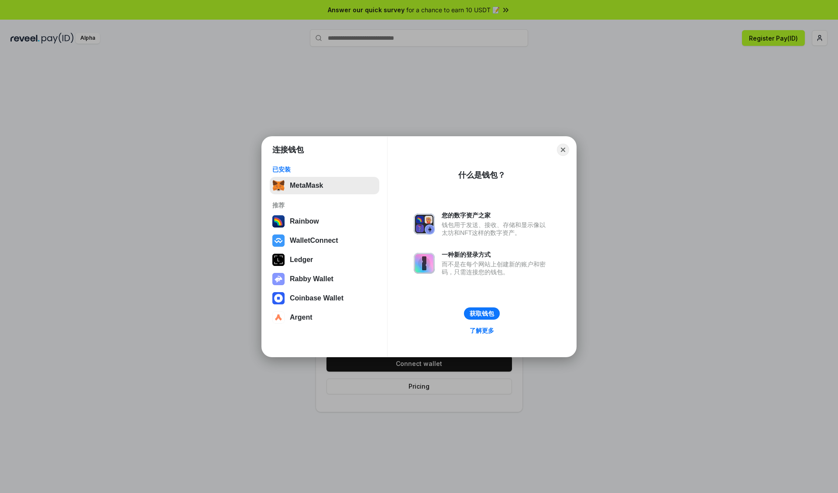 Image resolution: width=838 pixels, height=493 pixels. Describe the element at coordinates (304, 221) in the screenshot. I see `div: Rainbow` at that location.